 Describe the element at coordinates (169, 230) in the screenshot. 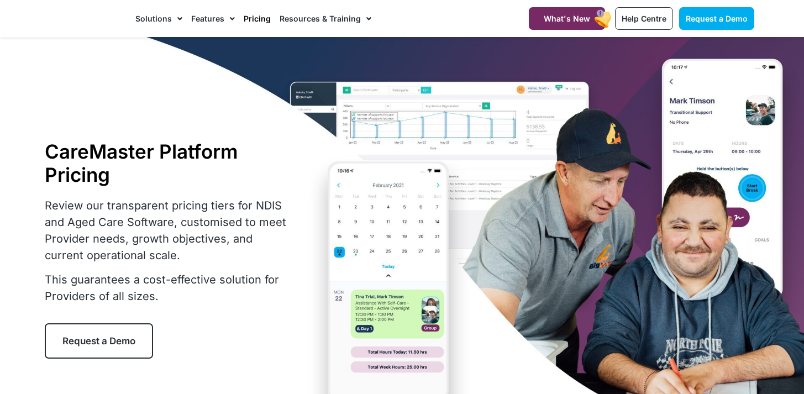

I see `p: Review our transparent pricing tiers for NDIS and Aged Care Software, customised to meet Provider...` at that location.